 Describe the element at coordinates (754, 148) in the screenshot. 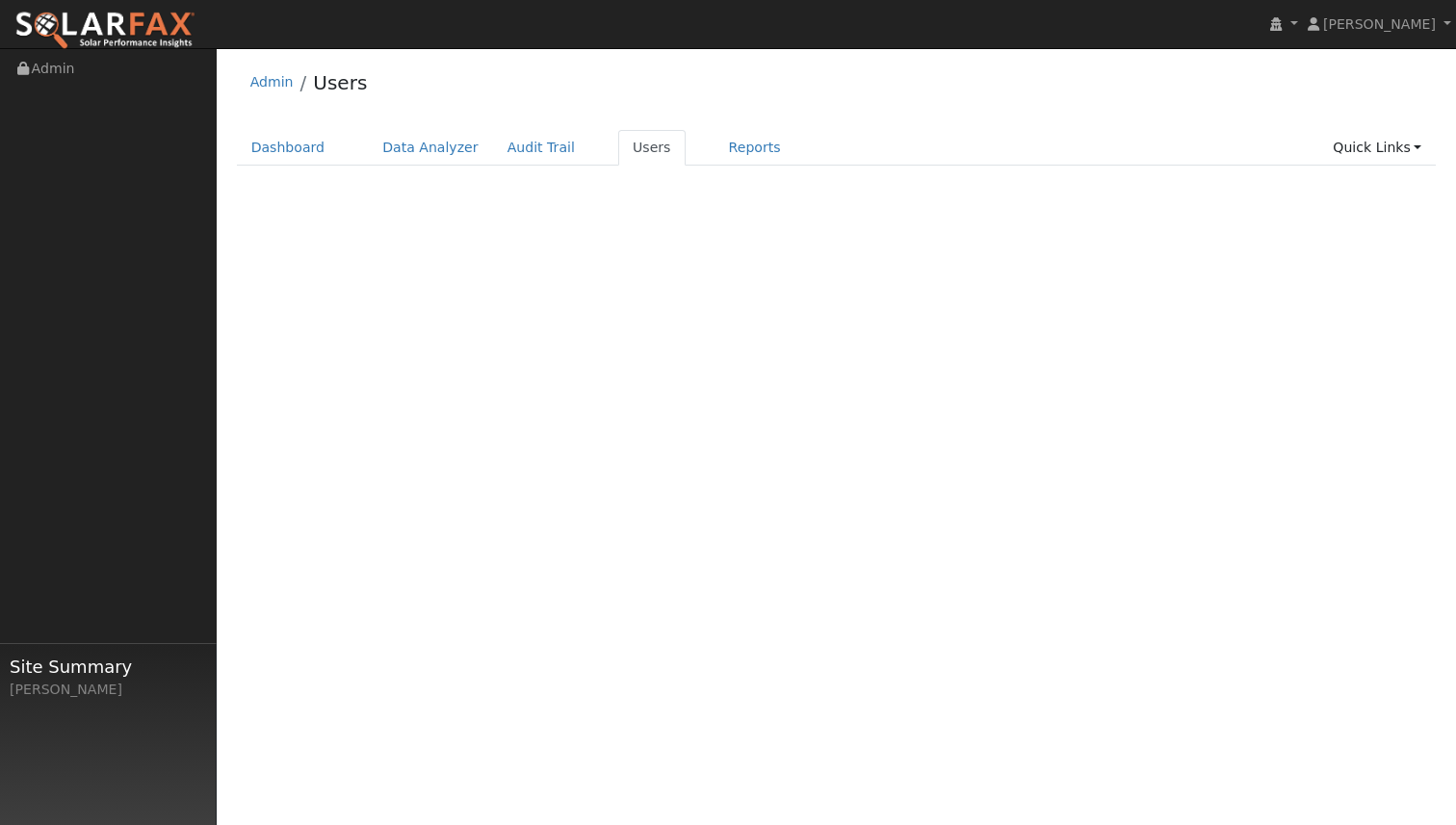

I see `a: Reports` at that location.